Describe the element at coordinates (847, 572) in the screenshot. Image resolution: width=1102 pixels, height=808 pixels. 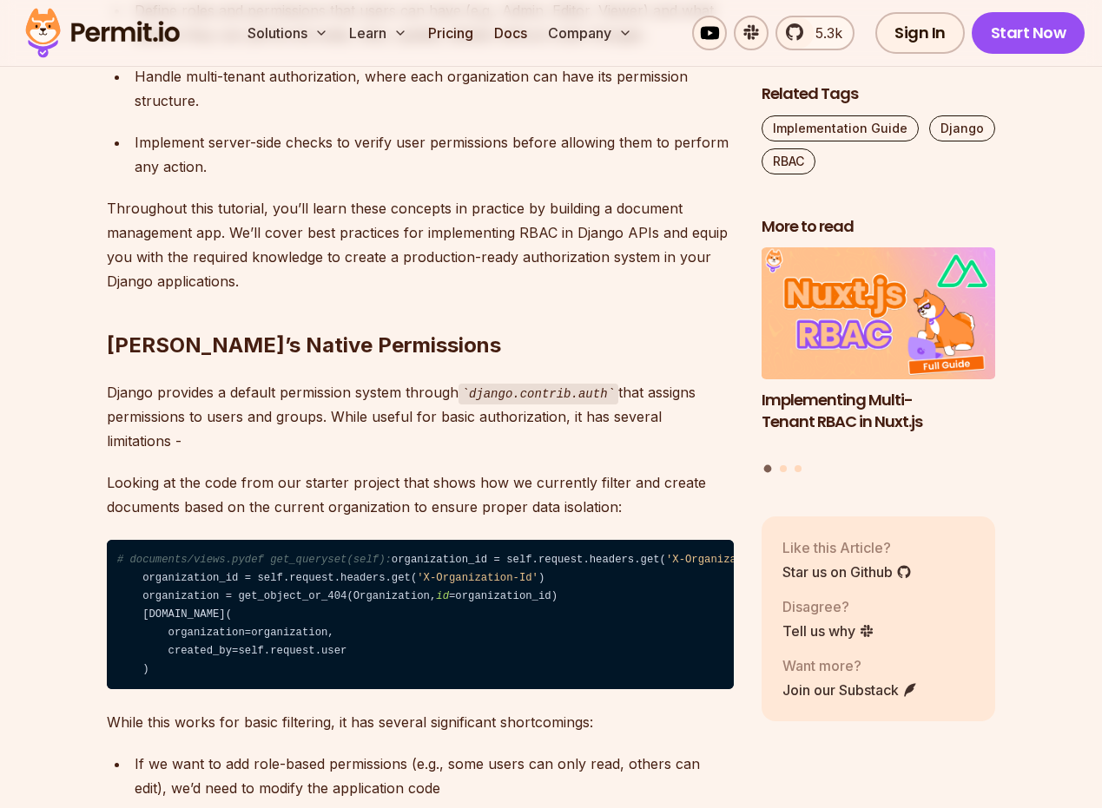
I see `a: Star us on Github` at that location.